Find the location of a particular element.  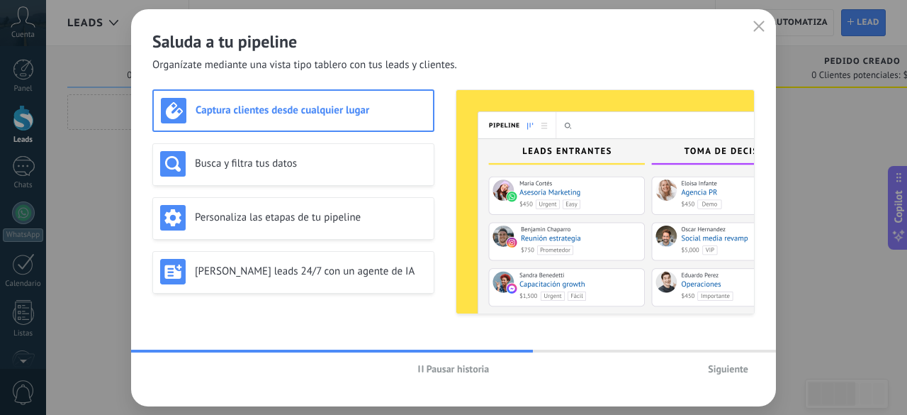

h3: Captura clientes desde cualquier lugar is located at coordinates (310, 110).